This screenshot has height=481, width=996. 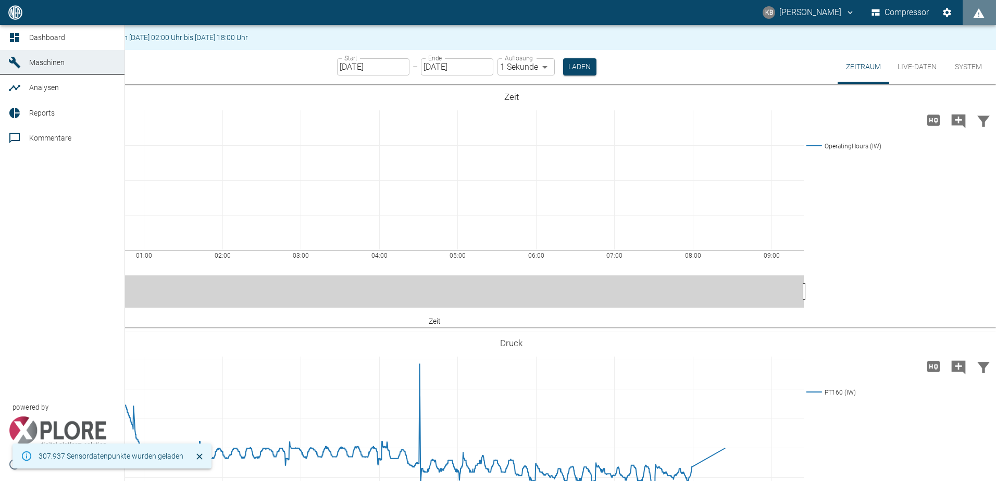 I want to click on div: 1 Sekunde, so click(x=526, y=67).